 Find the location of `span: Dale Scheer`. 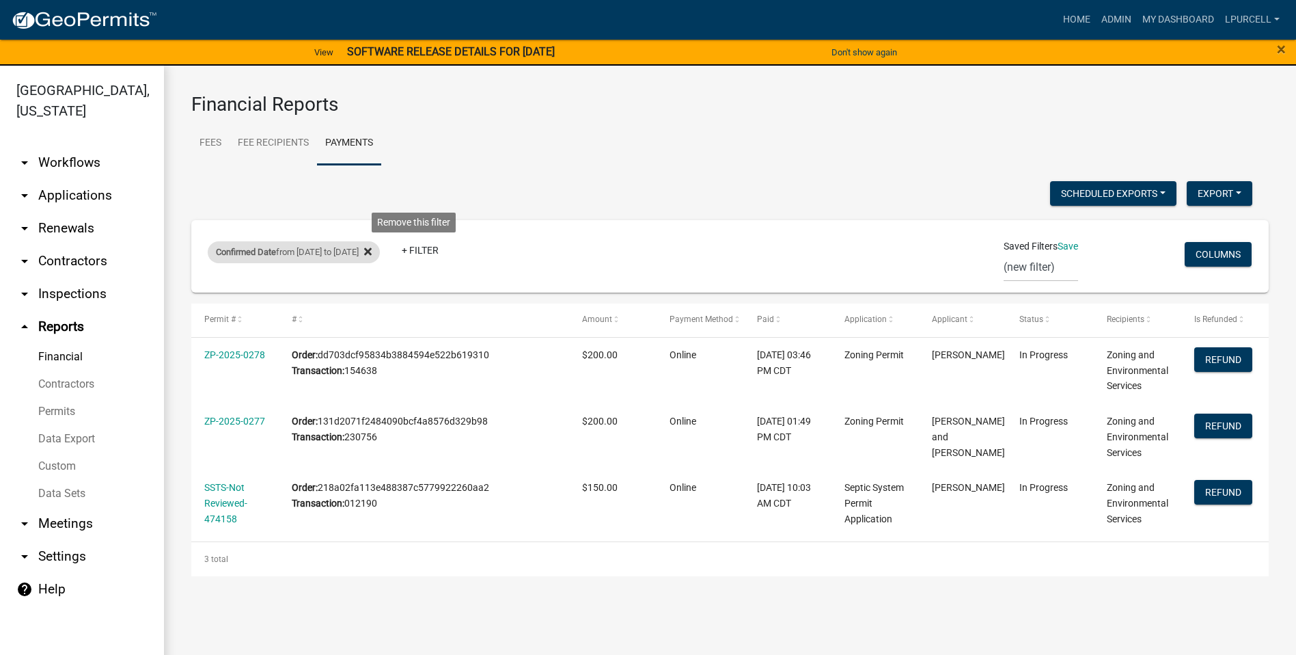

span: Dale Scheer is located at coordinates (968, 487).